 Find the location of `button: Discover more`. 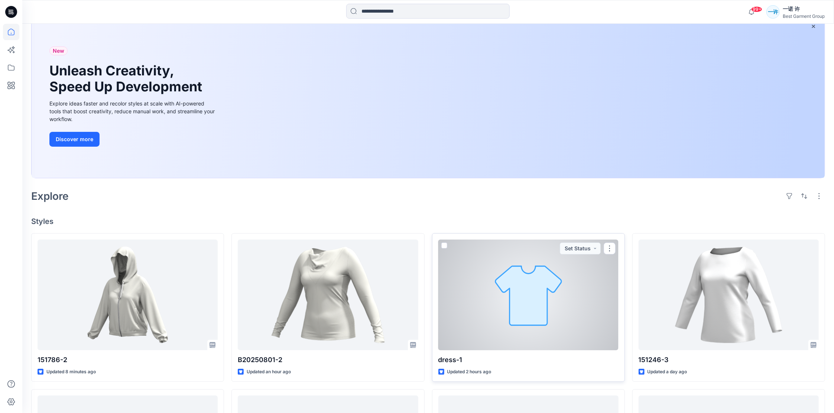

button: Discover more is located at coordinates (74, 139).